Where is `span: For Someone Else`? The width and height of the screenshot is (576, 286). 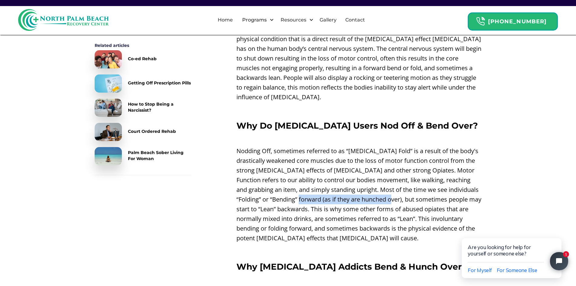
span: For Someone Else is located at coordinates (68, 51).